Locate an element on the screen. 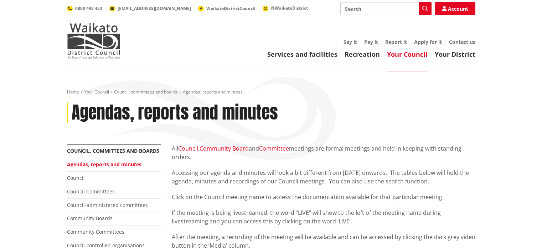 The height and width of the screenshot is (248, 542). a: Community Board is located at coordinates (224, 148).